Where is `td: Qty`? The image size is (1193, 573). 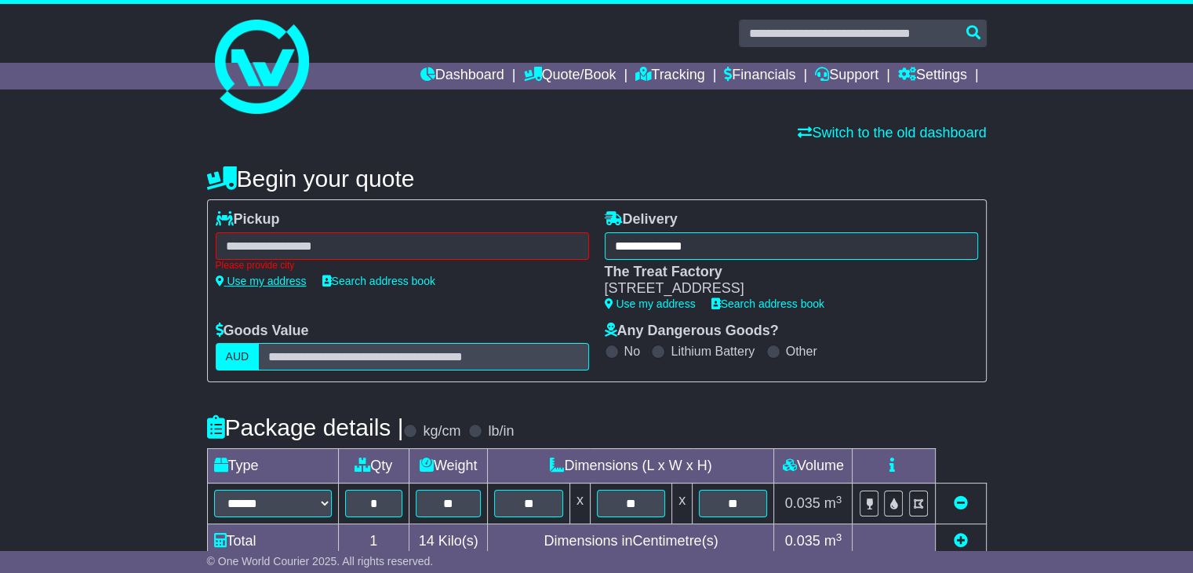
td: Qty is located at coordinates (373, 466).